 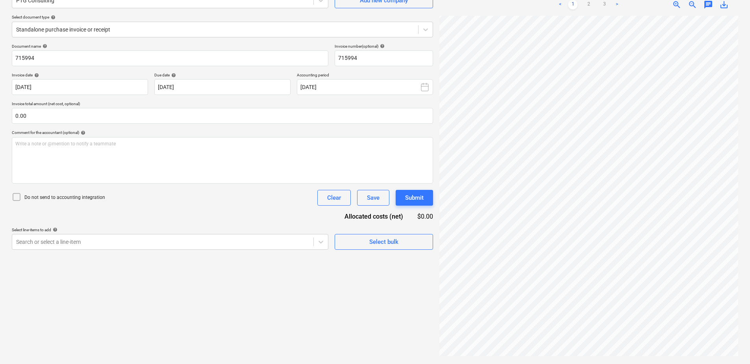 I want to click on button: Save, so click(x=373, y=198).